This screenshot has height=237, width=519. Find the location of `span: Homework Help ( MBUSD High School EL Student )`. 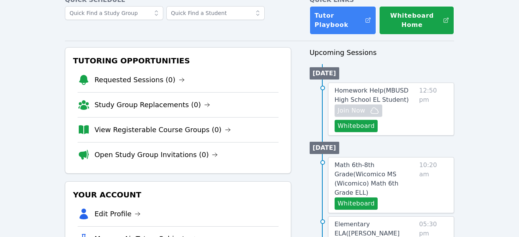

span: Homework Help ( MBUSD High School EL Student ) is located at coordinates (371, 95).